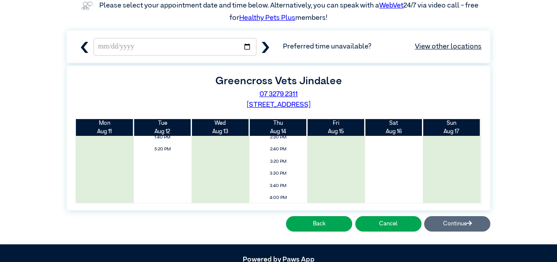 Image resolution: width=557 pixels, height=262 pixels. Describe the element at coordinates (391, 6) in the screenshot. I see `a: WebVet` at that location.